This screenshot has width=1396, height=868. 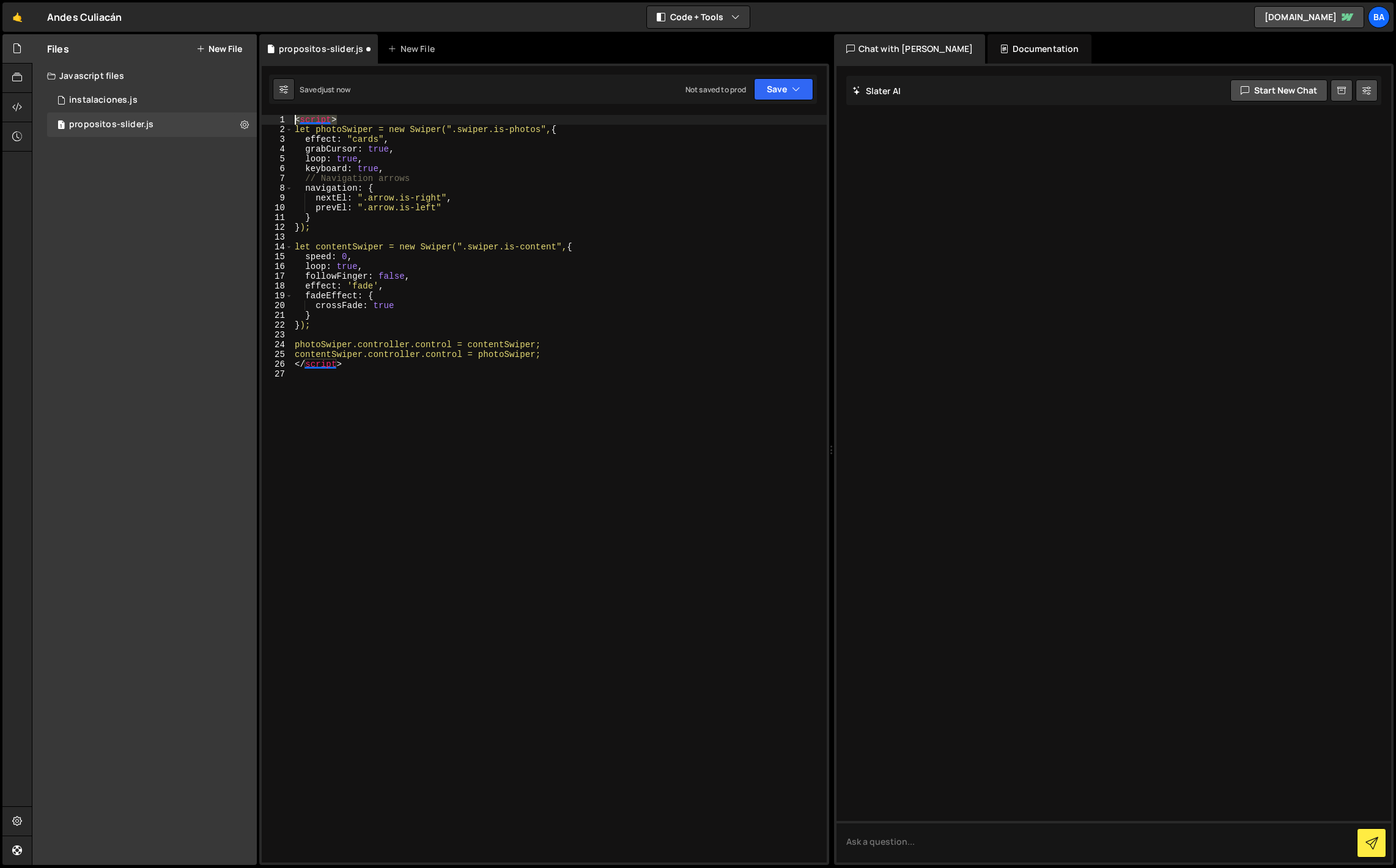 I want to click on div: 22, so click(x=277, y=326).